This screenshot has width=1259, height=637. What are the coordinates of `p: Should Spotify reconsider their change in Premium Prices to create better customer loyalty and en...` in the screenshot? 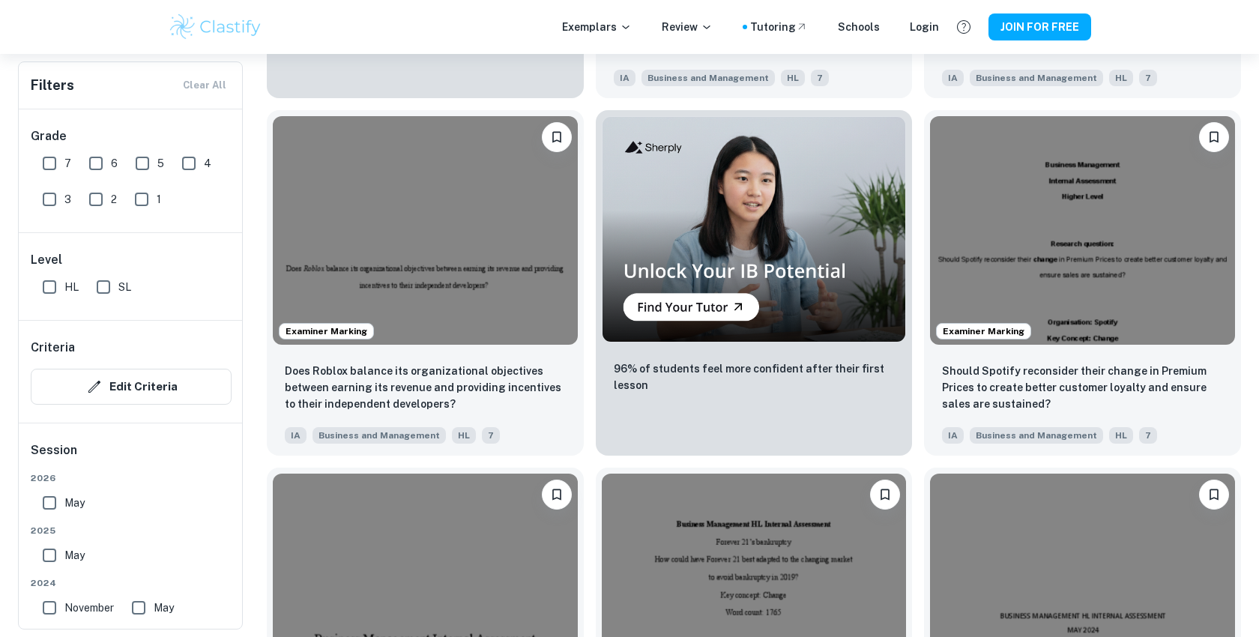 It's located at (1082, 388).